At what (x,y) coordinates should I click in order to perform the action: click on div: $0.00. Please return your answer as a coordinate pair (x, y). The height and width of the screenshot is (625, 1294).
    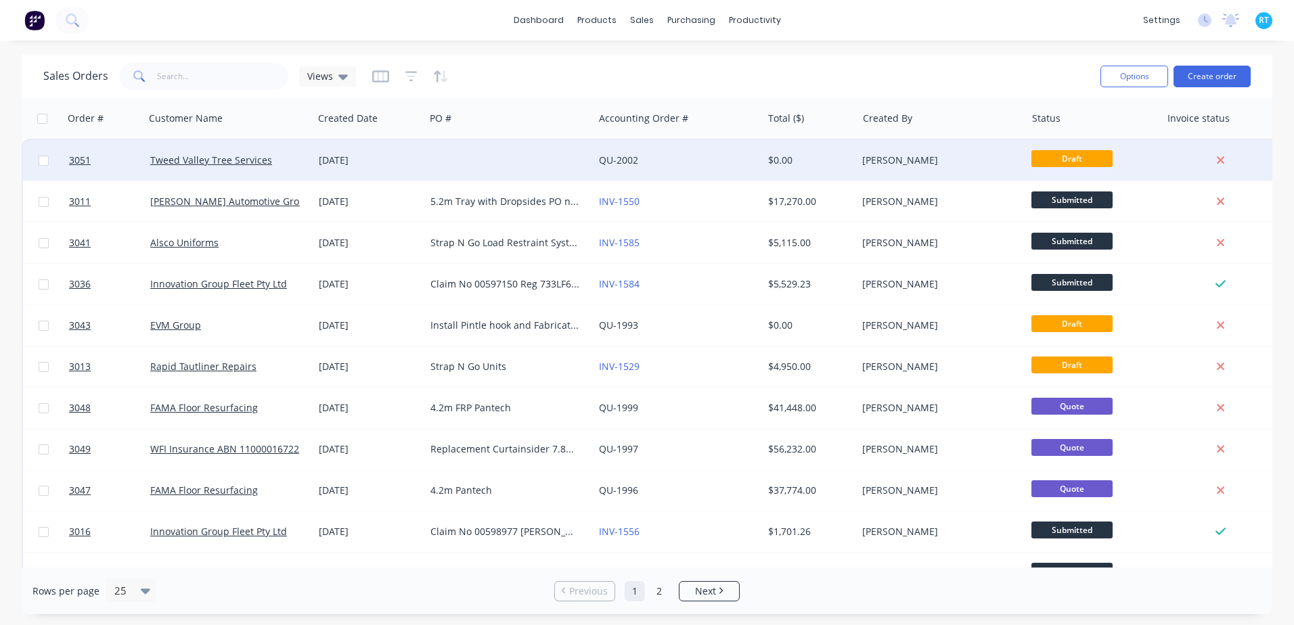
    Looking at the image, I should click on (807, 325).